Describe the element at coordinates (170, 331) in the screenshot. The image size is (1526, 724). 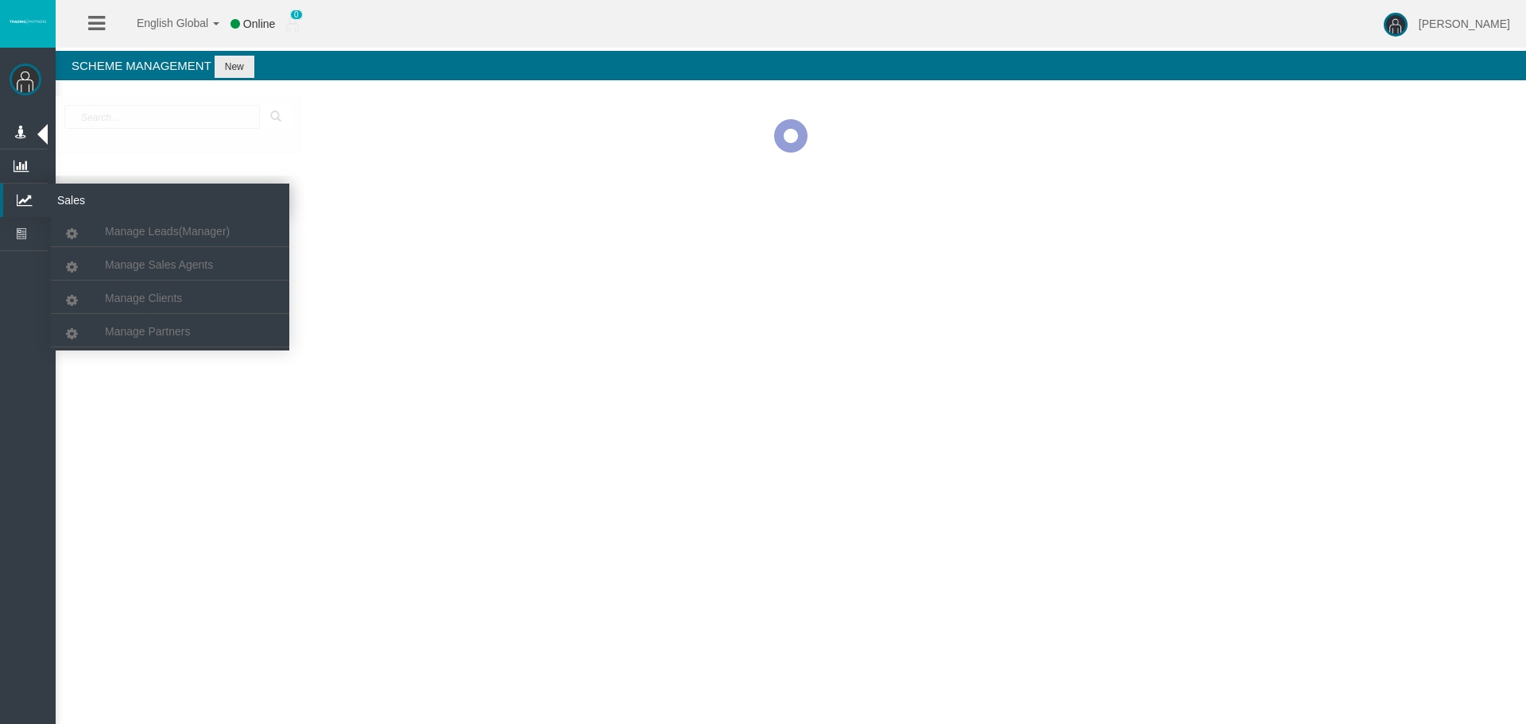
I see `a: Manage Partners` at that location.